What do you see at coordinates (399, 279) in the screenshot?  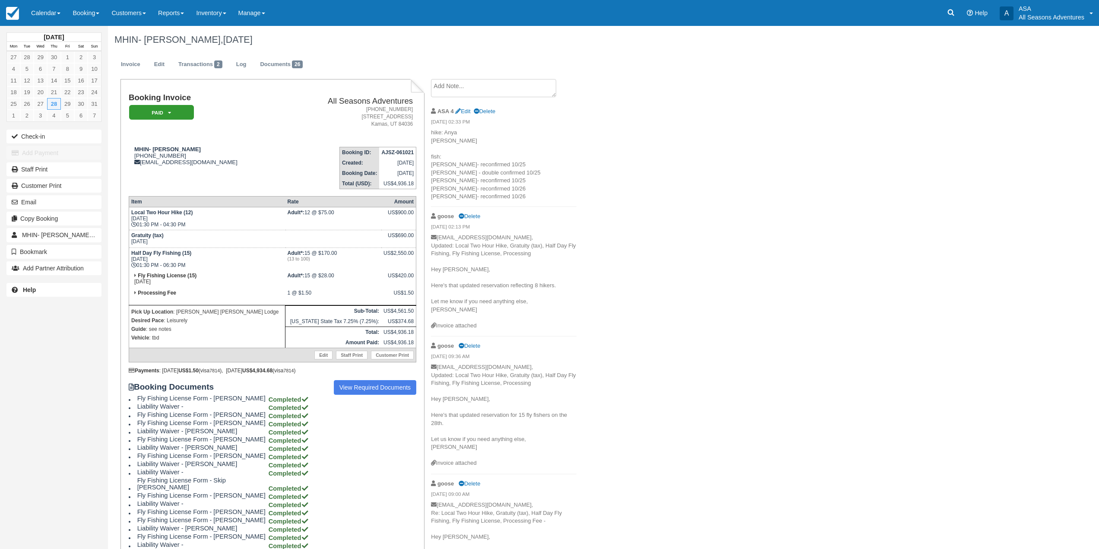 I see `div: US$420.00` at bounding box center [399, 279].